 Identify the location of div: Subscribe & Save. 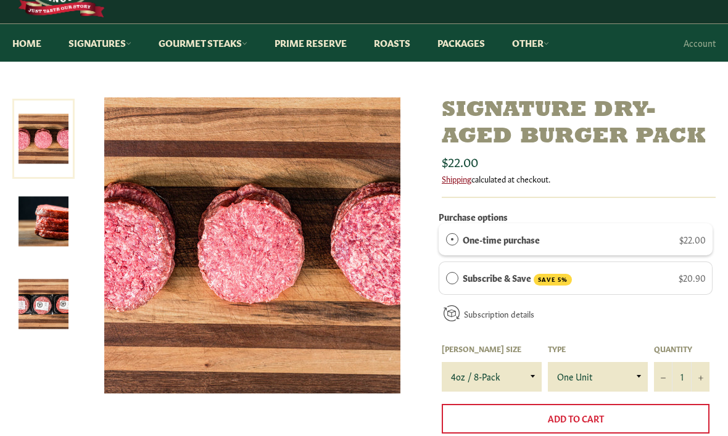
(452, 277).